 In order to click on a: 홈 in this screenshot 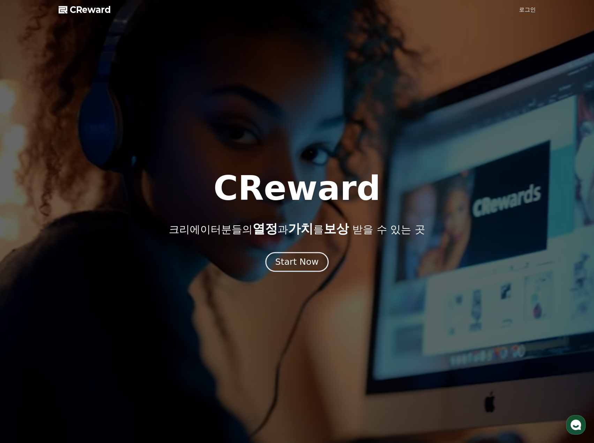, I will do `click(24, 230)`.